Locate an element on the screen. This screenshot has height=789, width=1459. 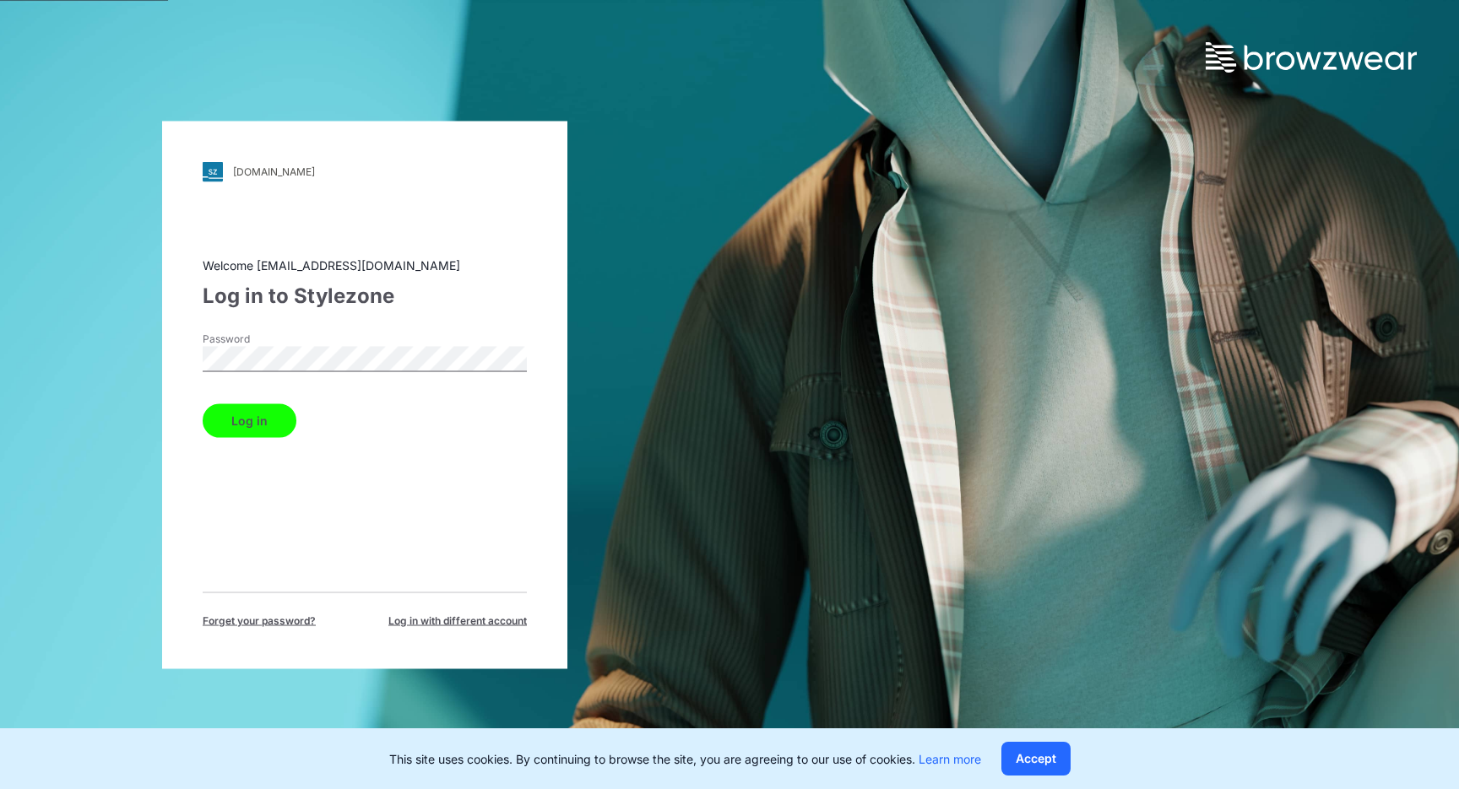
span: Forget your password? is located at coordinates (259, 620).